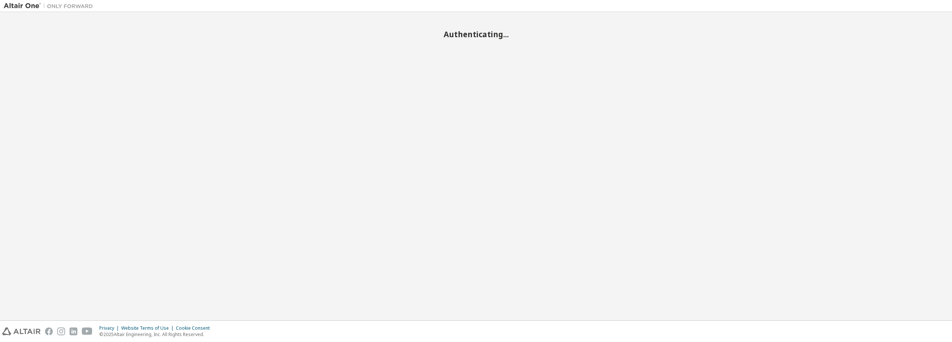 The width and height of the screenshot is (952, 342). What do you see at coordinates (61, 331) in the screenshot?
I see `img: instagram.svg` at bounding box center [61, 331].